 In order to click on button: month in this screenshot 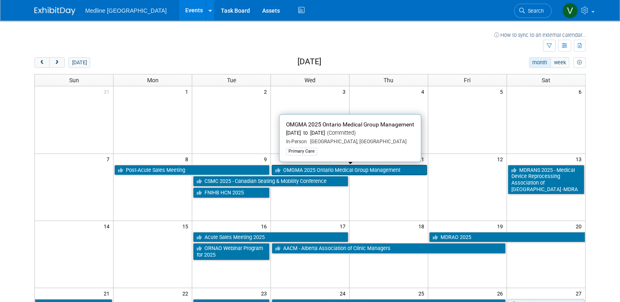, I will do `click(539, 63)`.